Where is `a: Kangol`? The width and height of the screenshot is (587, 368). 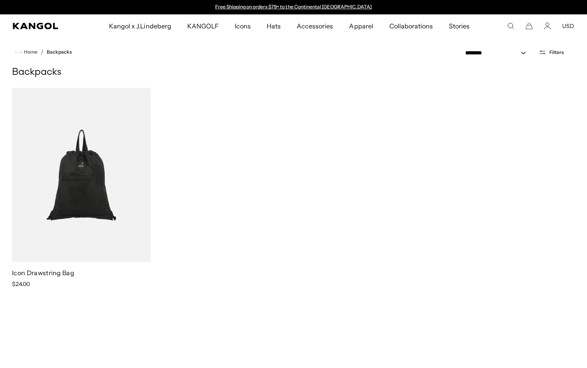 a: Kangol is located at coordinates (42, 26).